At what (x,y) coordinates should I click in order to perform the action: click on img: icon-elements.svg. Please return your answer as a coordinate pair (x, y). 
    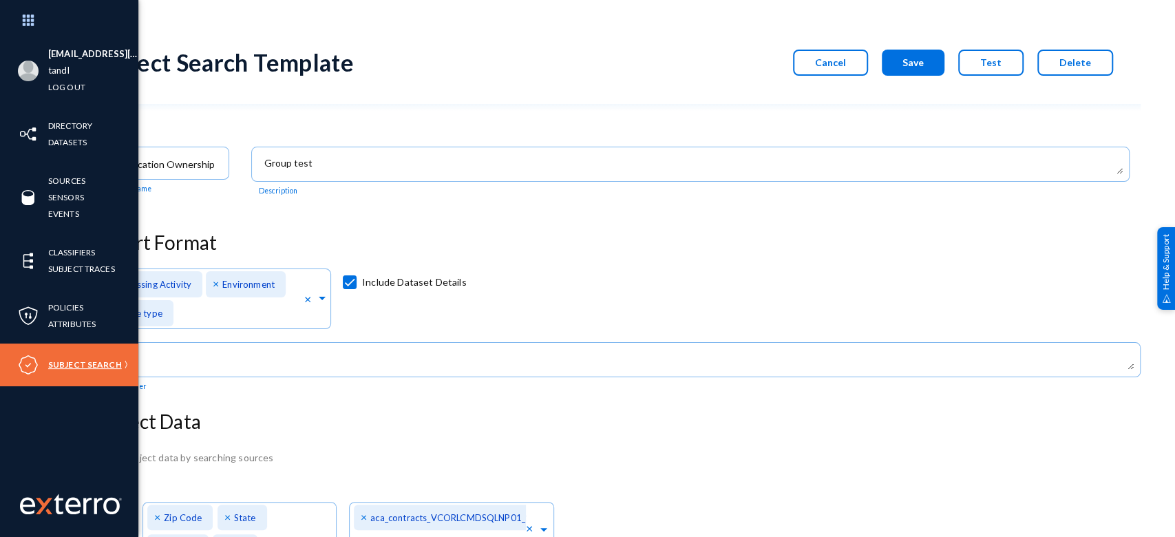
    Looking at the image, I should click on (28, 261).